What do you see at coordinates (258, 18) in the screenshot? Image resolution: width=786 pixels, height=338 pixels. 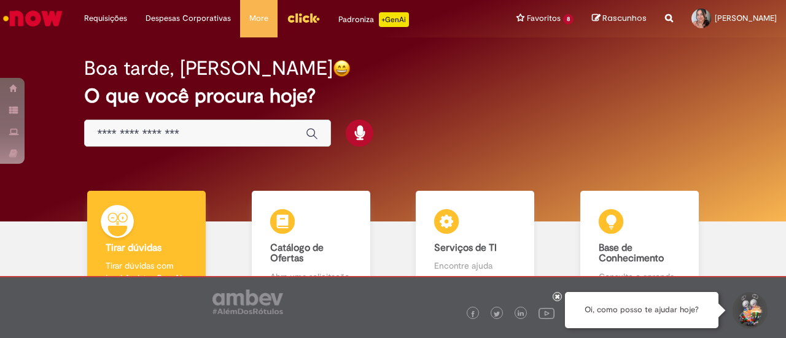 I see `span: More` at bounding box center [258, 18].